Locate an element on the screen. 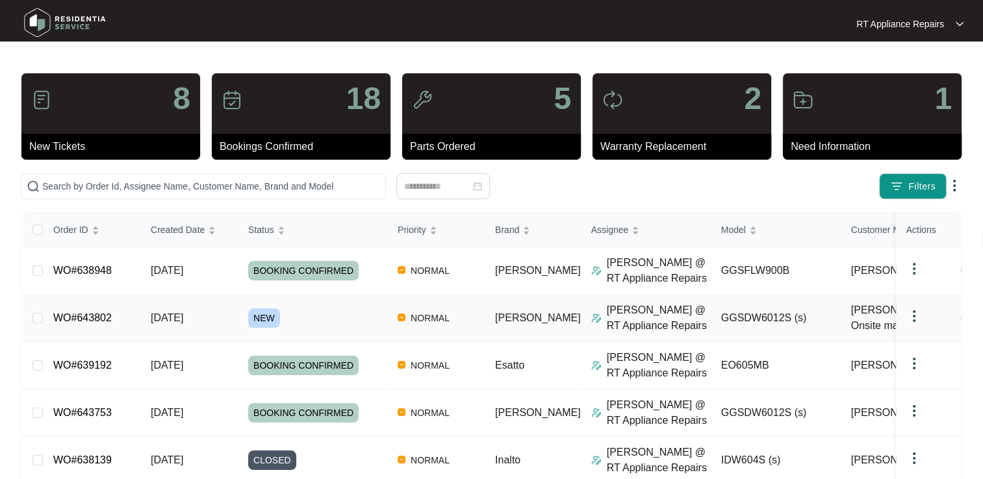 This screenshot has height=479, width=983. a: WO#638948 is located at coordinates (82, 270).